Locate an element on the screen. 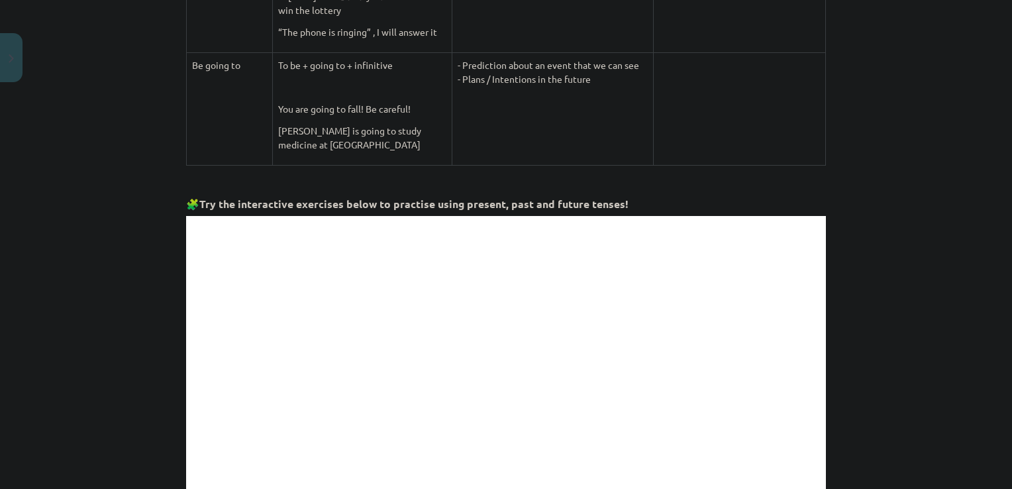  p: You are going to fall! Be careful! is located at coordinates (362, 109).